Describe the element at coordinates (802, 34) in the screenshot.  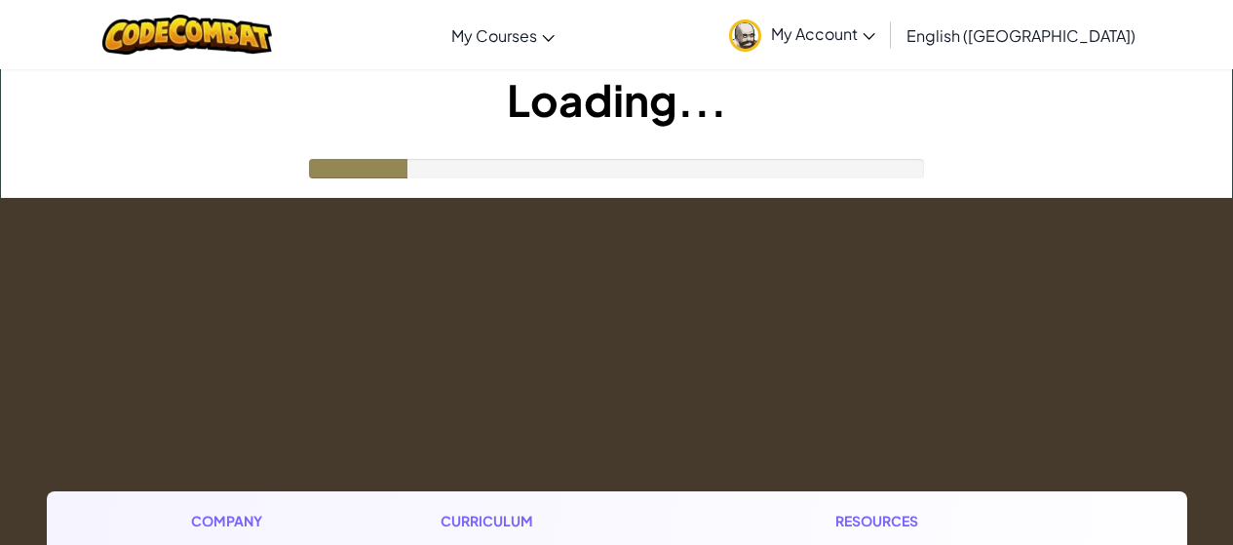
I see `a: My Account` at that location.